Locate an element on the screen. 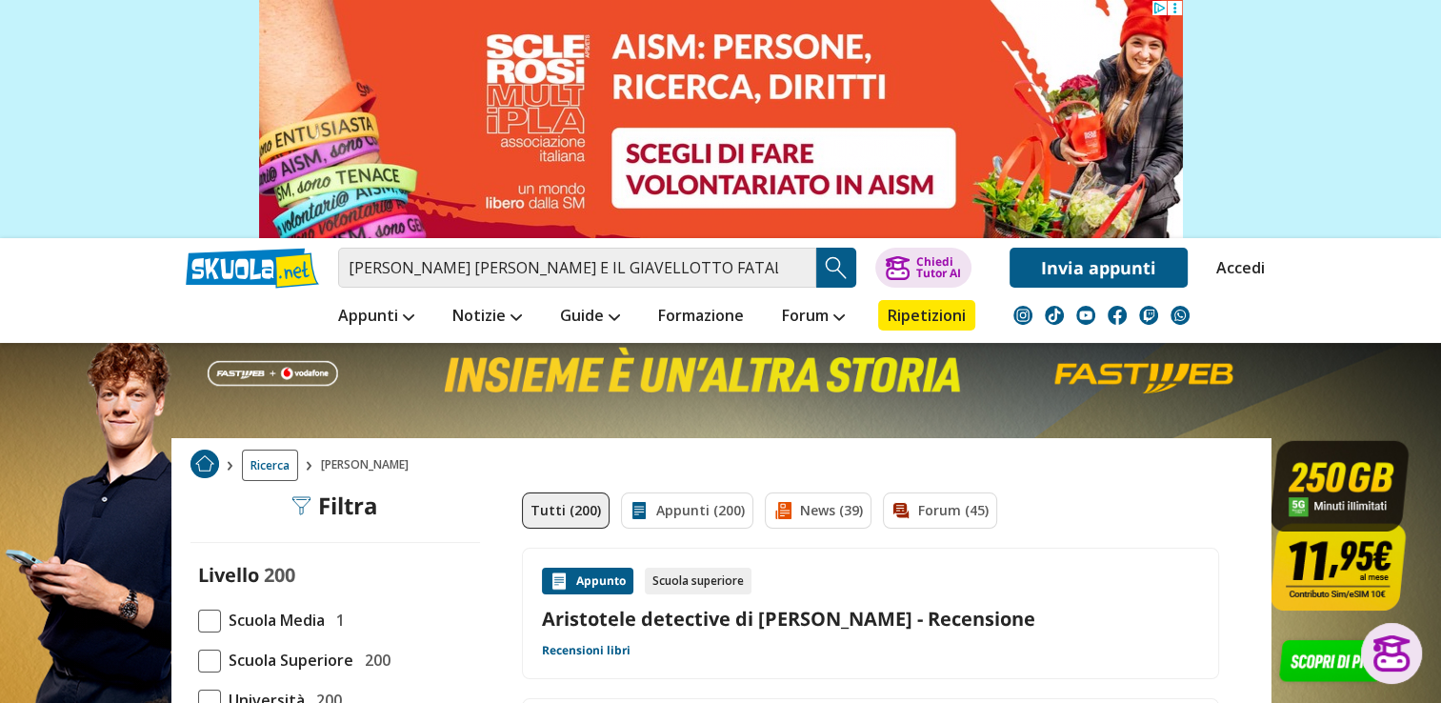 This screenshot has height=703, width=1441. label: Livello is located at coordinates (229, 574).